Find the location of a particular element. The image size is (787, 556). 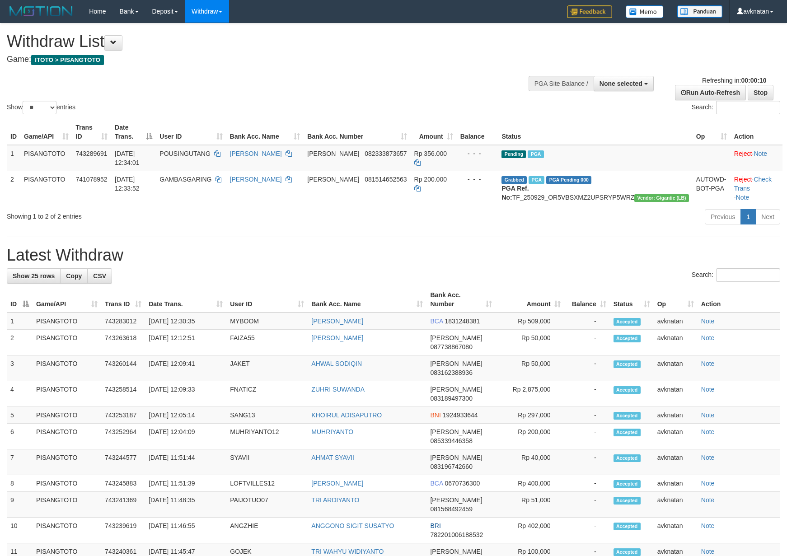

td: Rp 200,000 is located at coordinates (530, 437).